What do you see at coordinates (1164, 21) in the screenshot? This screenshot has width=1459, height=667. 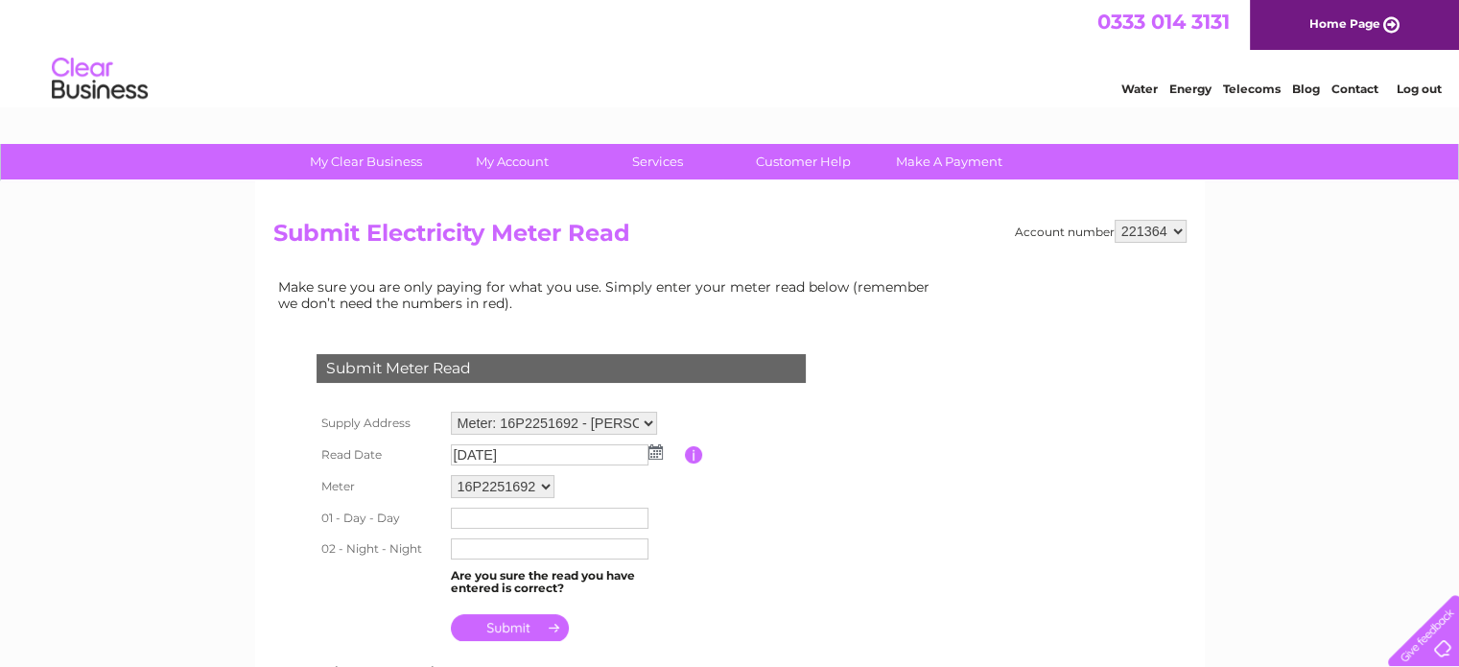 I see `span: 0333 014 3131` at bounding box center [1164, 21].